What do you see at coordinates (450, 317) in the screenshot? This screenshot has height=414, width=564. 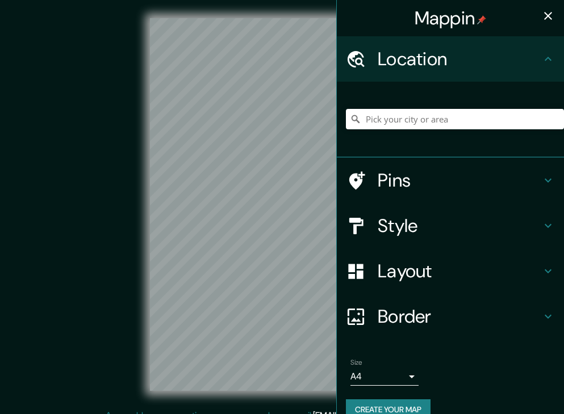 I see `div: Border` at bounding box center [450, 317].